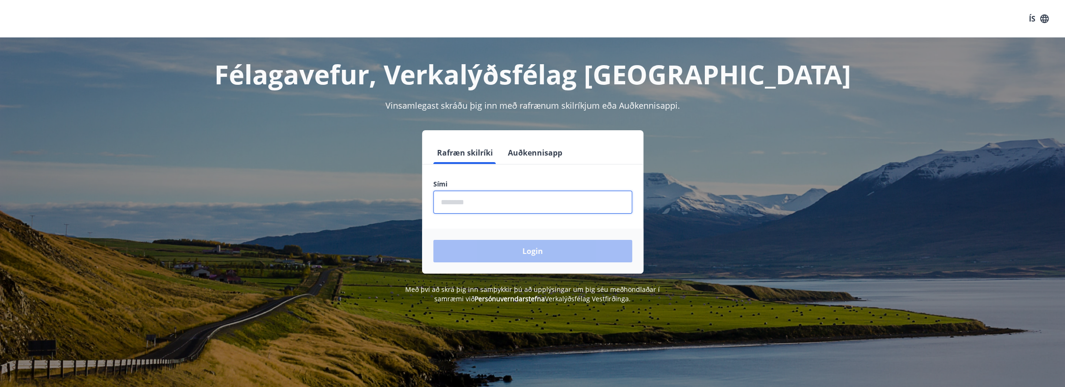 The height and width of the screenshot is (387, 1065). Describe the element at coordinates (533, 184) in the screenshot. I see `label: Sími` at that location.